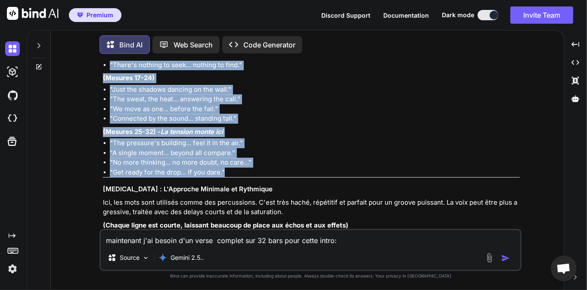  Describe the element at coordinates (315, 119) in the screenshot. I see `li: "Connected by the sound... standing tall."` at that location.